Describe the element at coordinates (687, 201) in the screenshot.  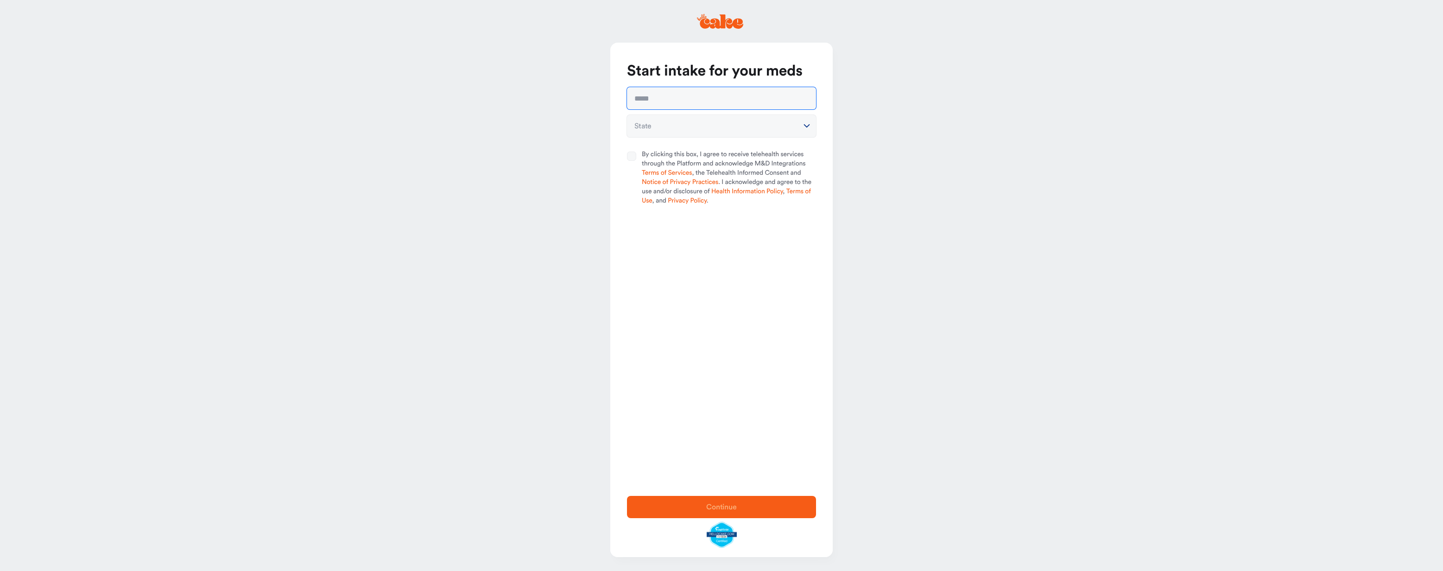
I see `a: Privacy Policy` at that location.